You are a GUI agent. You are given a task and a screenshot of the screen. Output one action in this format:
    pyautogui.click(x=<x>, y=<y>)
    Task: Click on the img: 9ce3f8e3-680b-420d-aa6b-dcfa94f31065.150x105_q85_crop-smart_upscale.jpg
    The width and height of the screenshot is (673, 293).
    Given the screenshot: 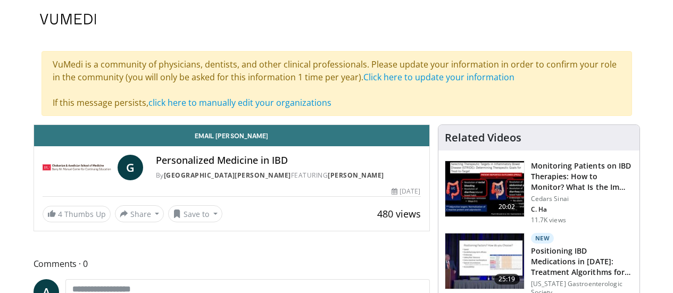 What is the action you would take?
    pyautogui.click(x=485, y=261)
    